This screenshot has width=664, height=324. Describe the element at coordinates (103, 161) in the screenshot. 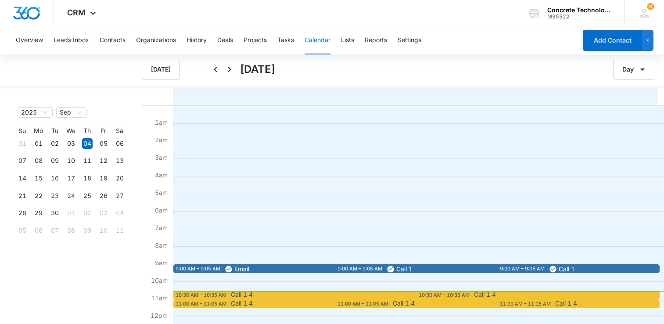

I see `td: 2025-09-12` at that location.